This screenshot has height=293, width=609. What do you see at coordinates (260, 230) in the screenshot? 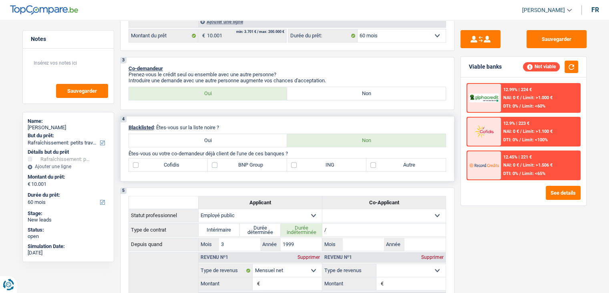
I see `label: Durée déterminée` at bounding box center [260, 230].